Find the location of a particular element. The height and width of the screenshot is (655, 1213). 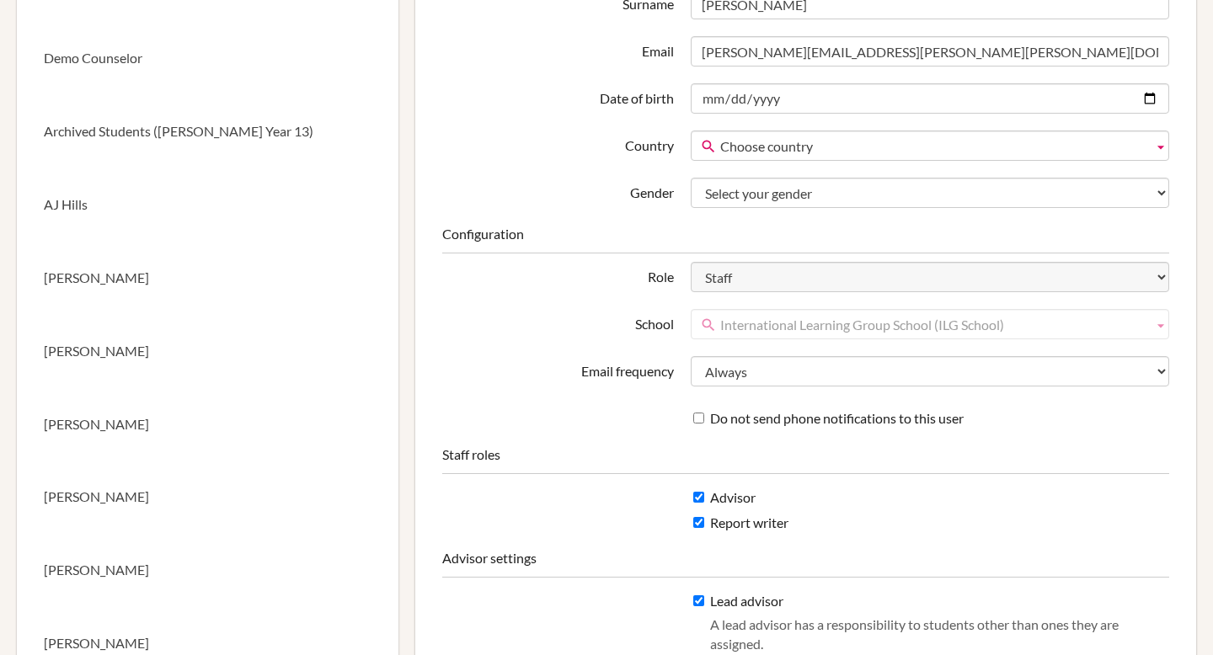

span: Choose country is located at coordinates (933, 147).